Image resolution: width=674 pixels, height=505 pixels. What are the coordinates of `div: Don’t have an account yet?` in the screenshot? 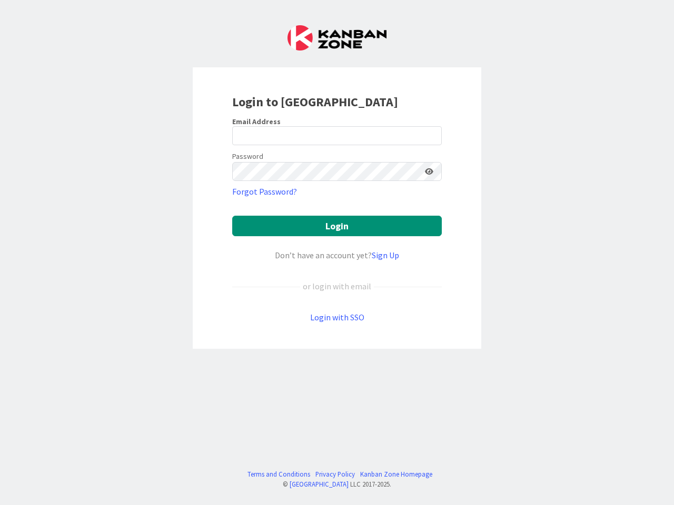 It's located at (337, 255).